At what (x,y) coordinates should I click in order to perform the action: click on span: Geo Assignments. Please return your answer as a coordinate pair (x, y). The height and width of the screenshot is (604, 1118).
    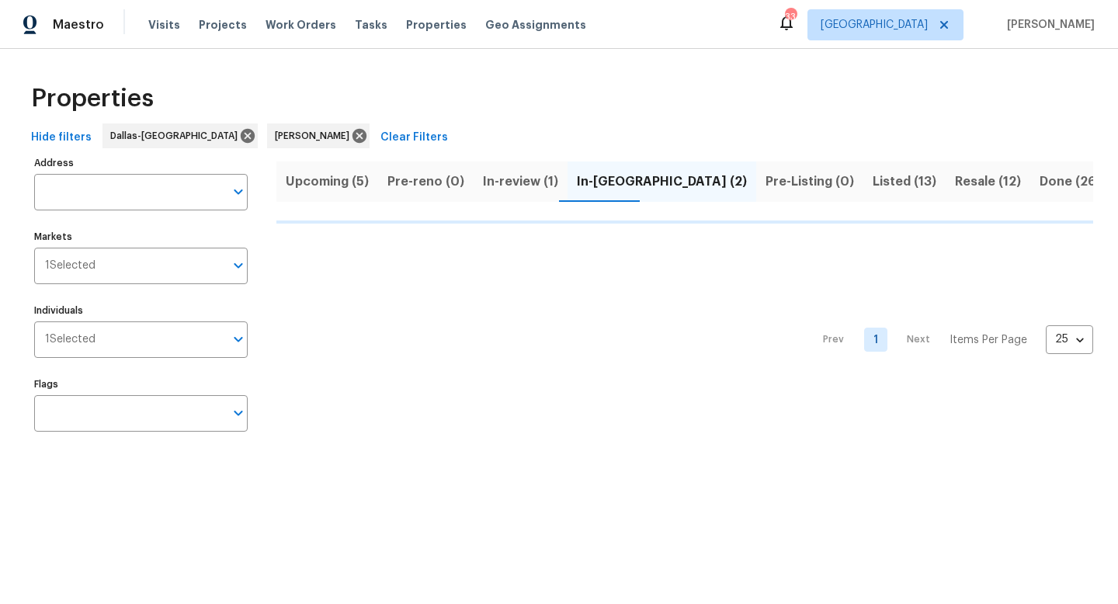
    Looking at the image, I should click on (536, 25).